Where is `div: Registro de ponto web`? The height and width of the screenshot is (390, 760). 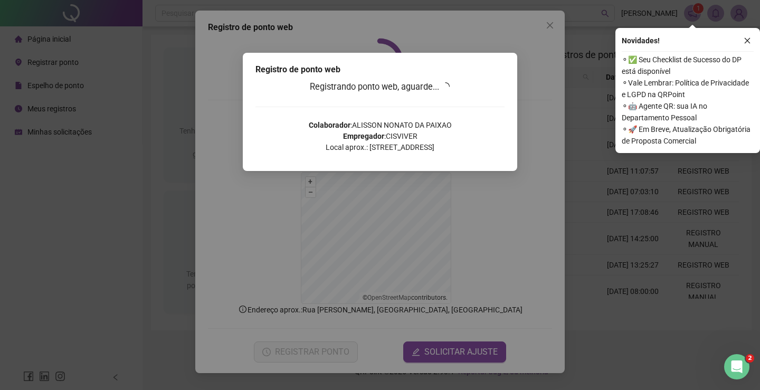
div: Registro de ponto web is located at coordinates (380, 70).